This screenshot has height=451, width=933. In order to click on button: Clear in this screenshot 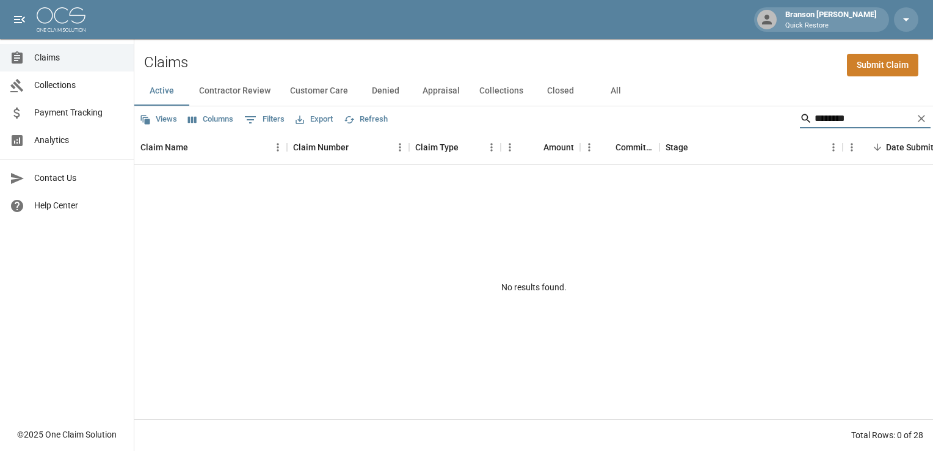, I will do `click(921, 118)`.